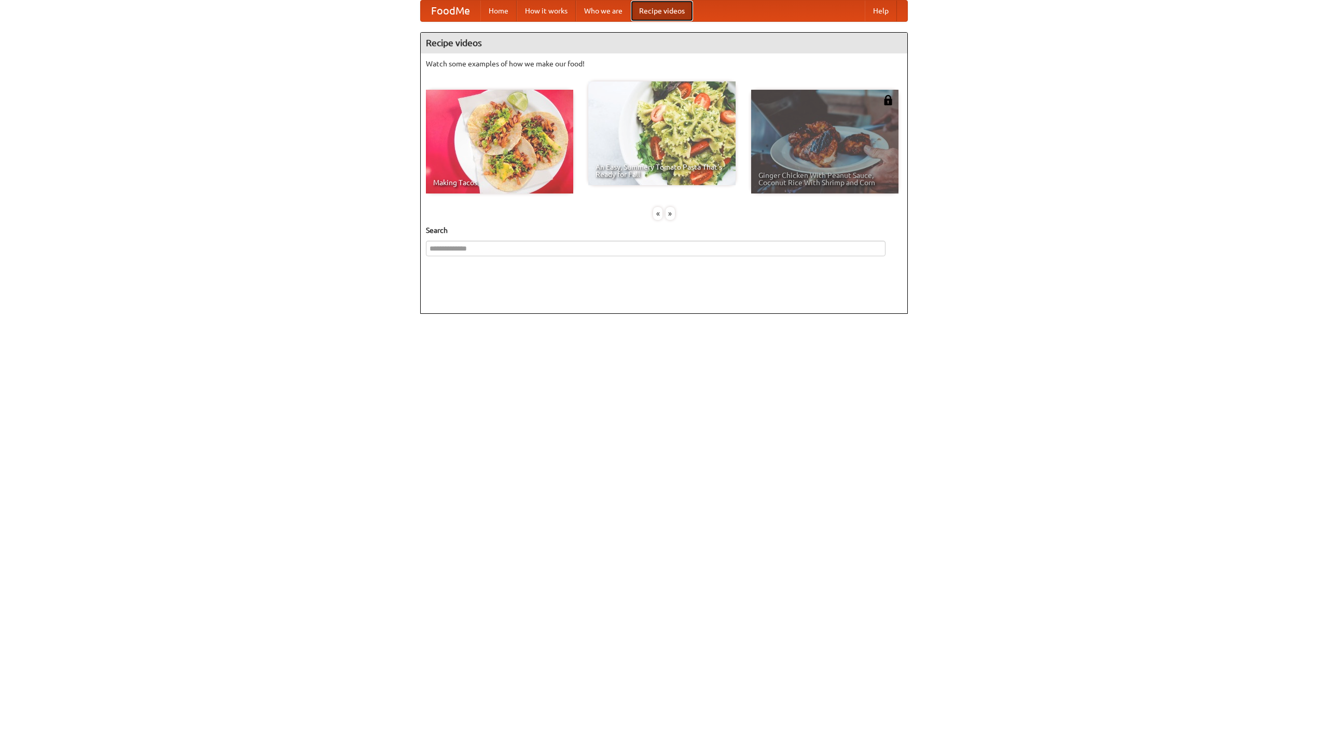 The width and height of the screenshot is (1328, 734). What do you see at coordinates (450, 11) in the screenshot?
I see `a: FoodMe` at bounding box center [450, 11].